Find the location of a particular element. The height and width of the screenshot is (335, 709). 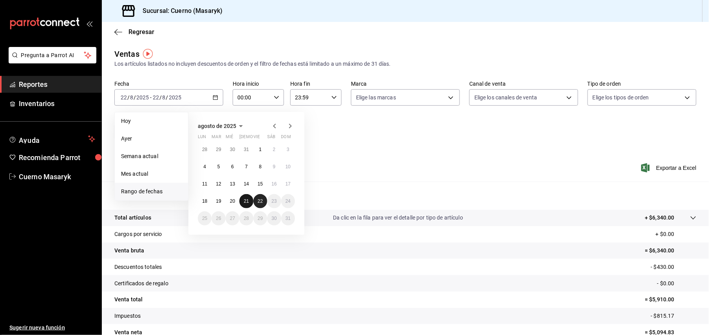

abbr: 15 de agosto de 2025 is located at coordinates (260, 184).